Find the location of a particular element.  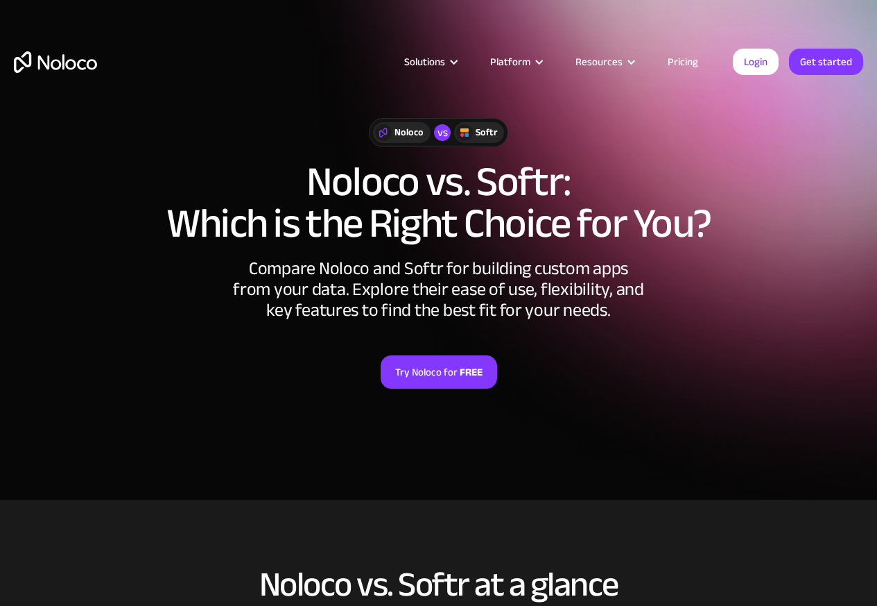

strong: FREE is located at coordinates (471, 372).